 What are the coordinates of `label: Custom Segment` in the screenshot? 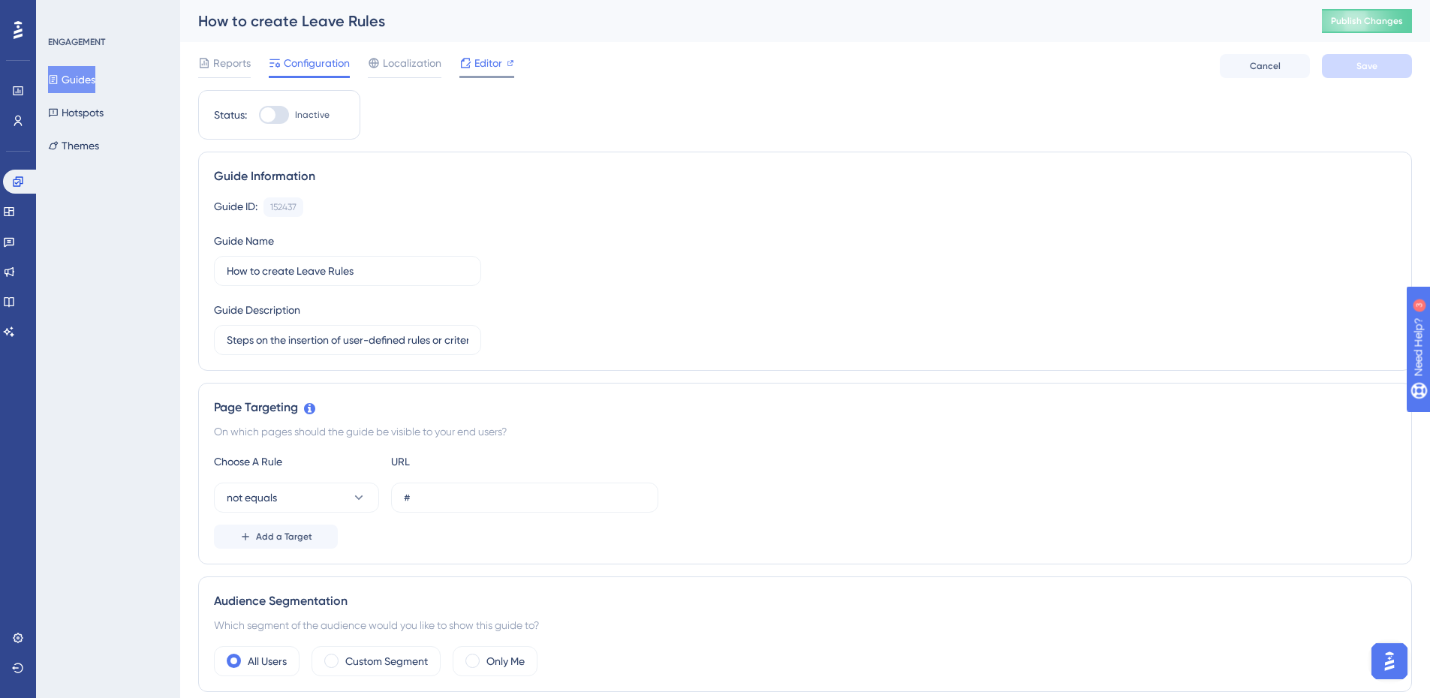 It's located at (387, 661).